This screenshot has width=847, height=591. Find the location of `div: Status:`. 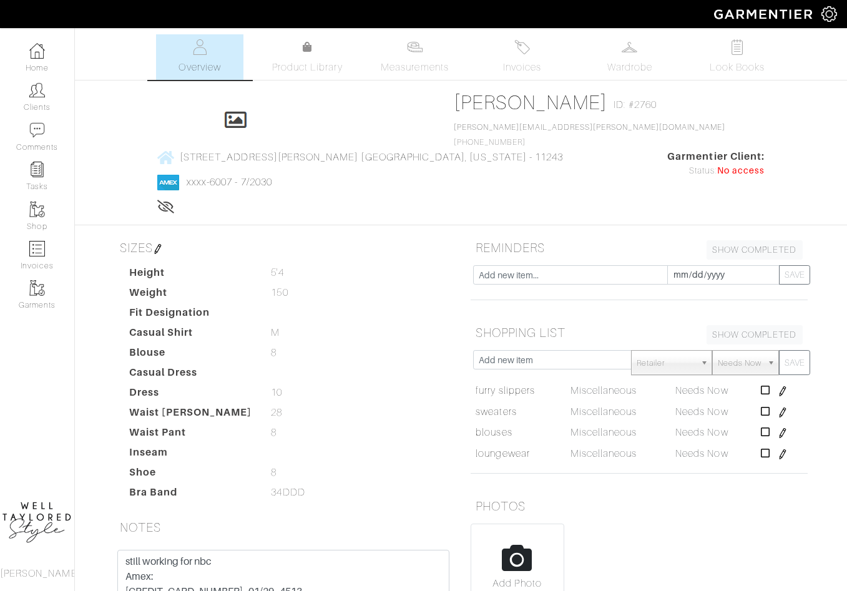

div: Status: is located at coordinates (716, 171).